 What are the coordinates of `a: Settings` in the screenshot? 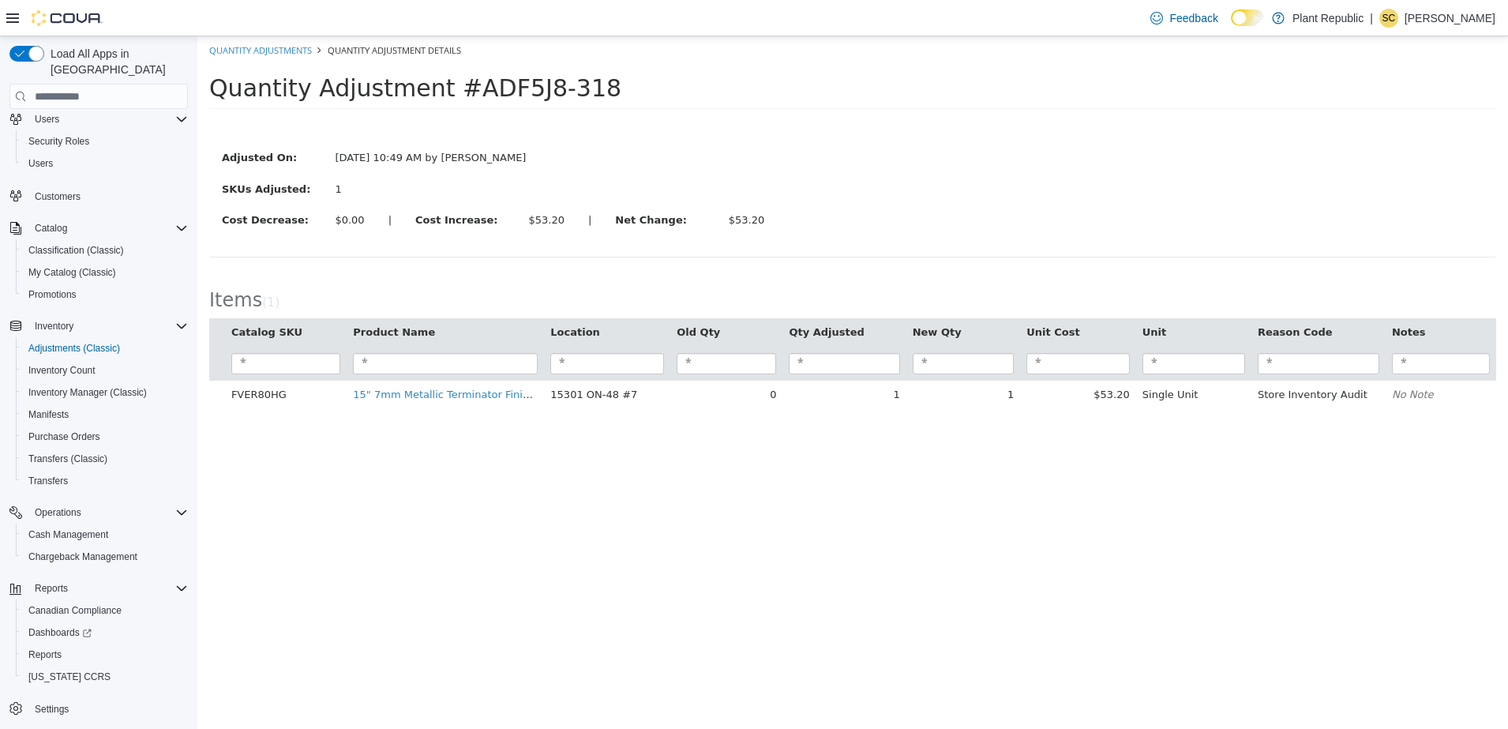 It's located at (51, 709).